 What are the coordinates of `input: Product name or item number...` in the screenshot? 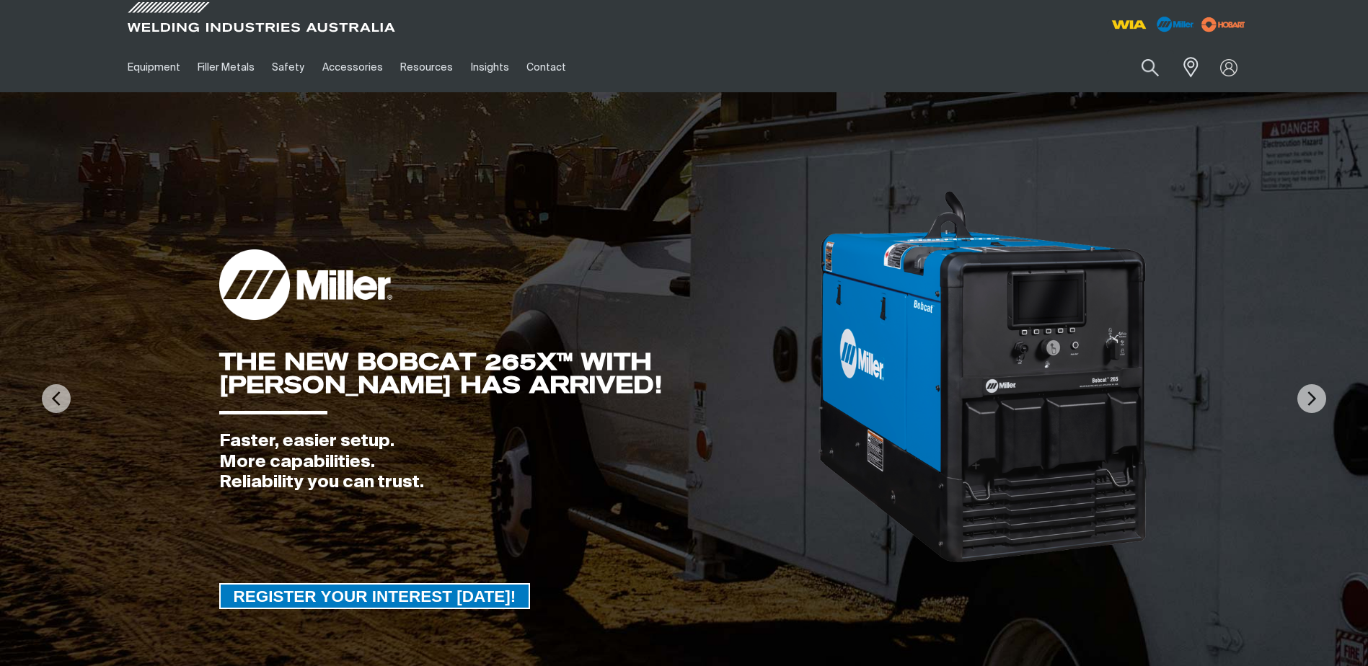 It's located at (1140, 67).